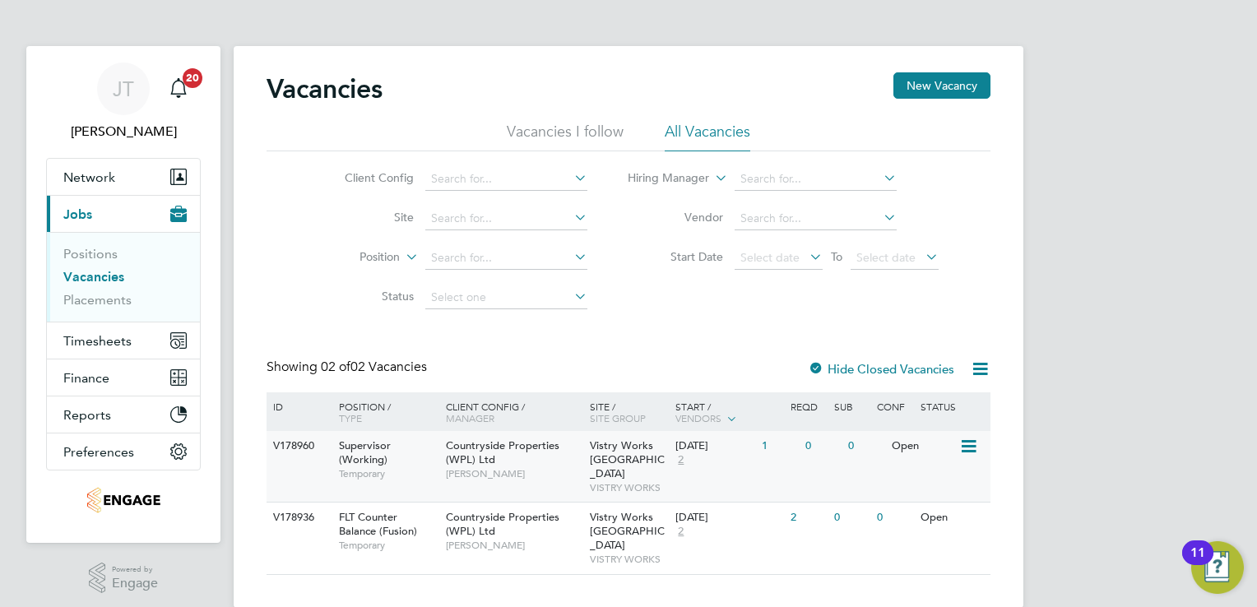 The image size is (1257, 607). Describe the element at coordinates (298, 446) in the screenshot. I see `div: V178960` at that location.